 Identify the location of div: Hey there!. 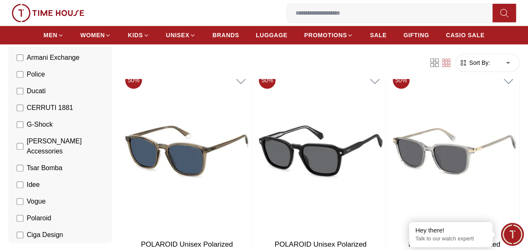
(451, 230).